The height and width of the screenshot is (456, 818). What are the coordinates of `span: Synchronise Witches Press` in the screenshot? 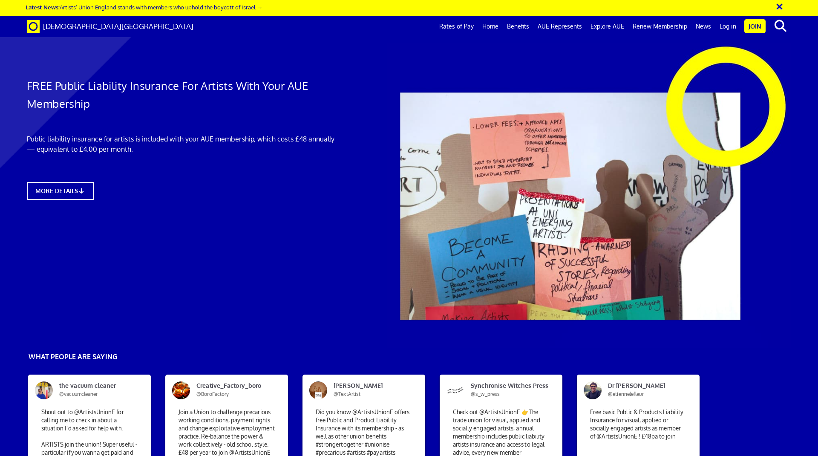 It's located at (506, 390).